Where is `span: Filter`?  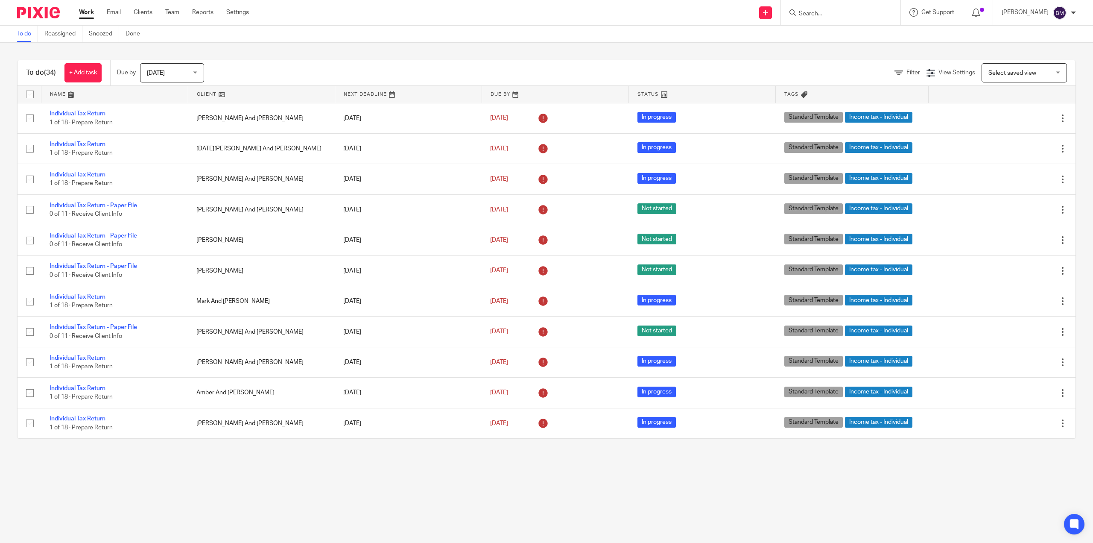
span: Filter is located at coordinates (913, 73).